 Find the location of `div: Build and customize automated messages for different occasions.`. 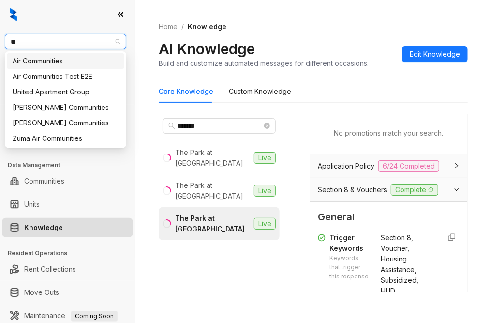

div: Build and customize automated messages for different occasions. is located at coordinates (264, 63).